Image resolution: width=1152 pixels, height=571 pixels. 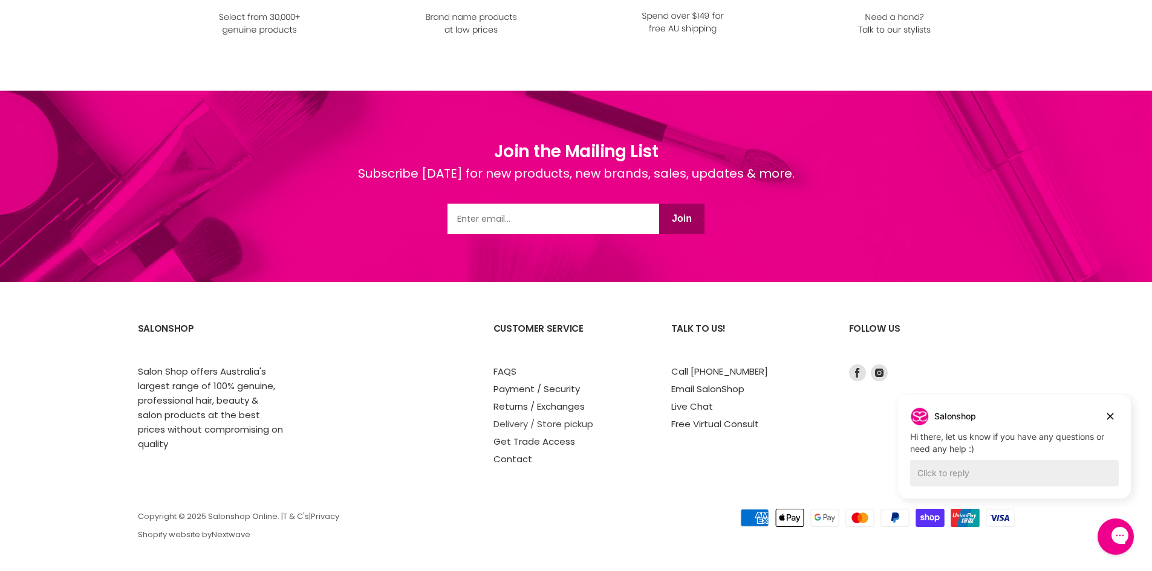 What do you see at coordinates (125, 54) in the screenshot?
I see `div: Campaign message` at bounding box center [125, 54].